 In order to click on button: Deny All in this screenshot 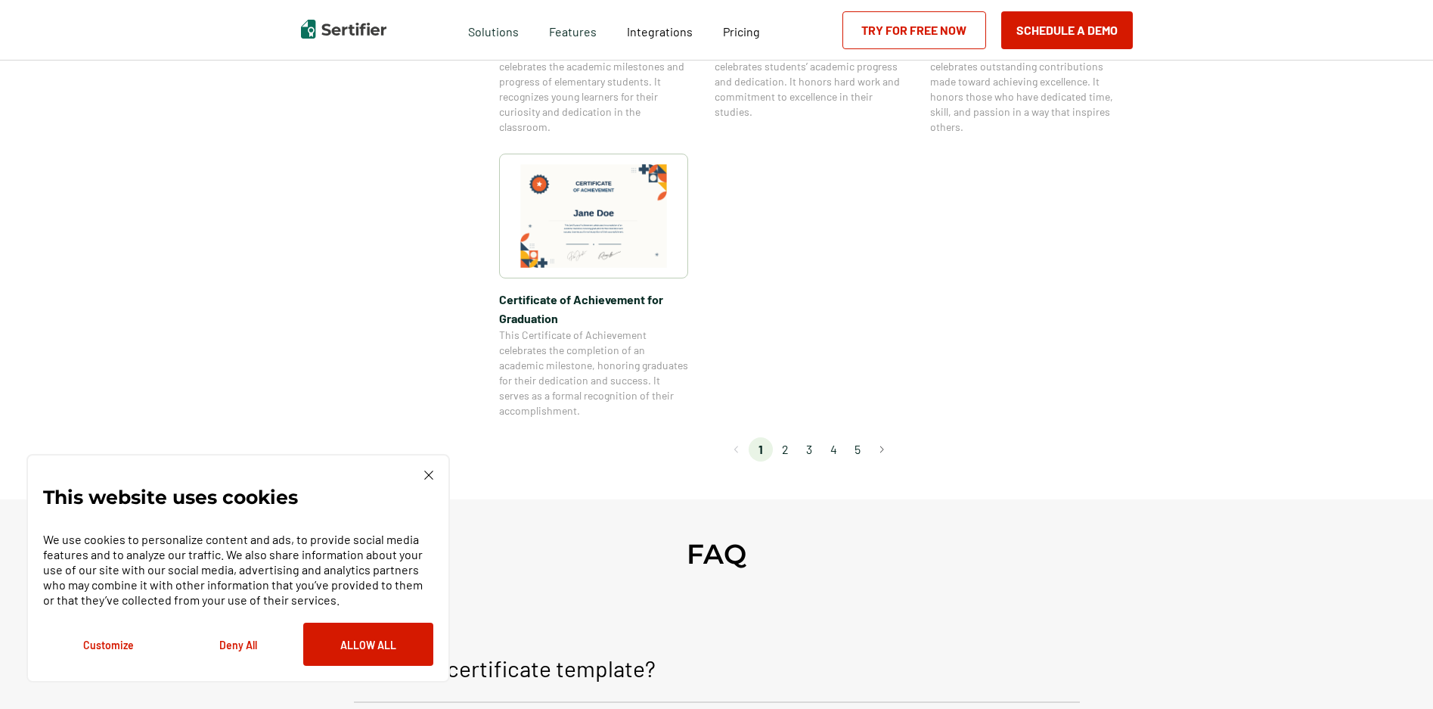, I will do `click(238, 644)`.